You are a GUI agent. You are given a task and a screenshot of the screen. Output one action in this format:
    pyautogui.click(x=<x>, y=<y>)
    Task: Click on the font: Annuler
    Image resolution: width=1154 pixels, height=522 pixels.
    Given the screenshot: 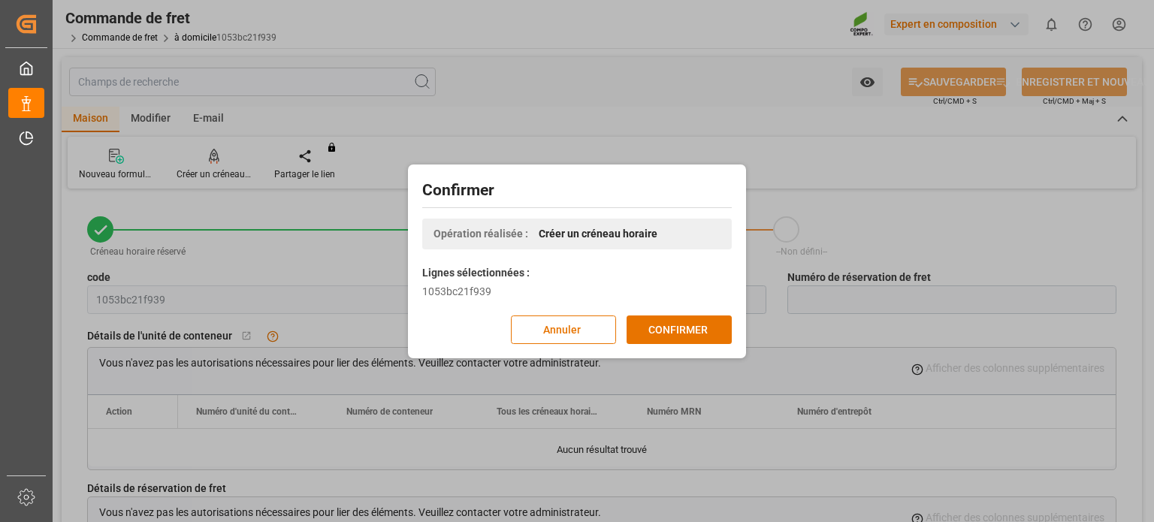 What is the action you would take?
    pyautogui.click(x=562, y=329)
    